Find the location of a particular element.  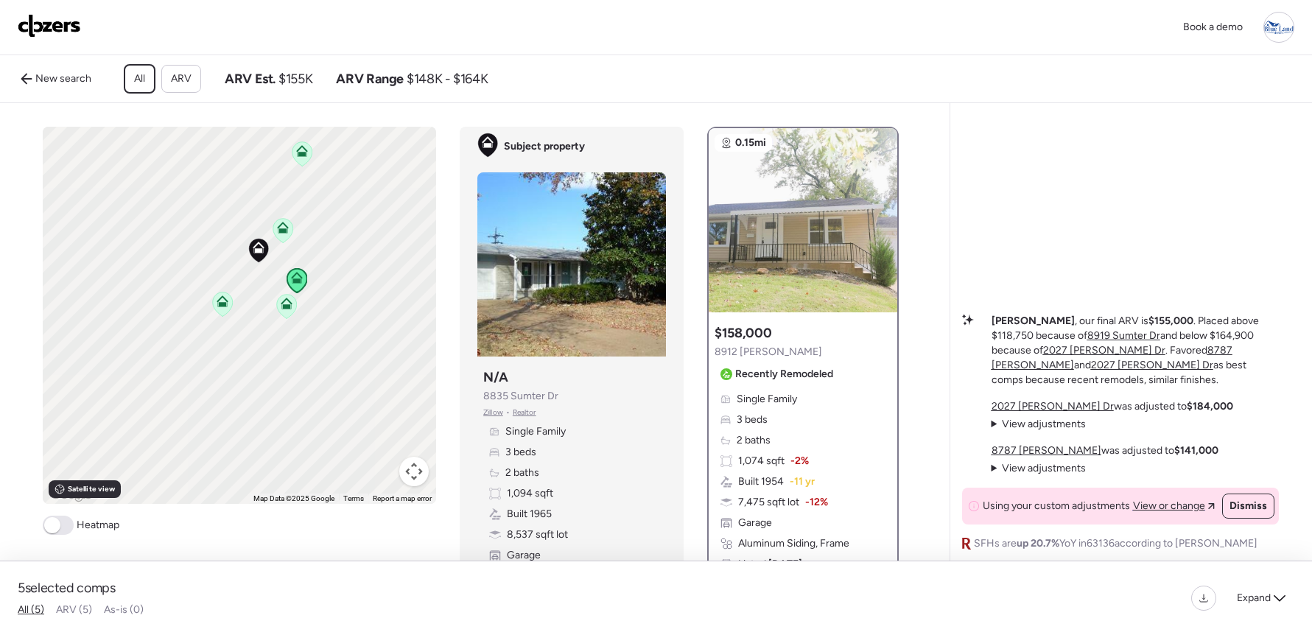

span: 1,074 sqft is located at coordinates (761, 461).